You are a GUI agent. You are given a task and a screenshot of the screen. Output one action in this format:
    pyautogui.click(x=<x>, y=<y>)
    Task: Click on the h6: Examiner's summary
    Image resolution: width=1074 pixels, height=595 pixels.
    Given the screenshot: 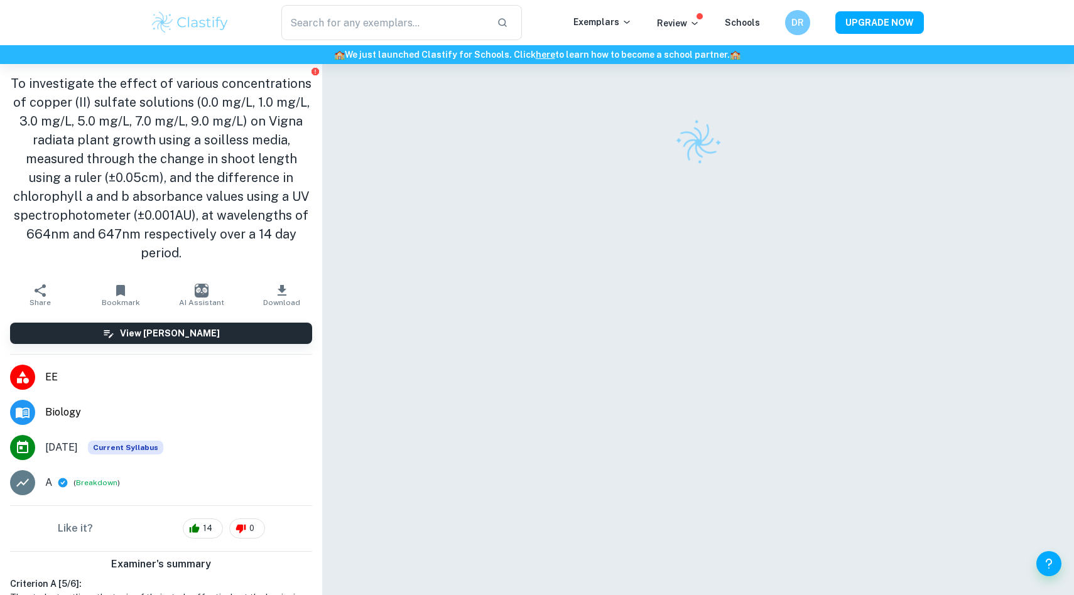 What is the action you would take?
    pyautogui.click(x=161, y=565)
    